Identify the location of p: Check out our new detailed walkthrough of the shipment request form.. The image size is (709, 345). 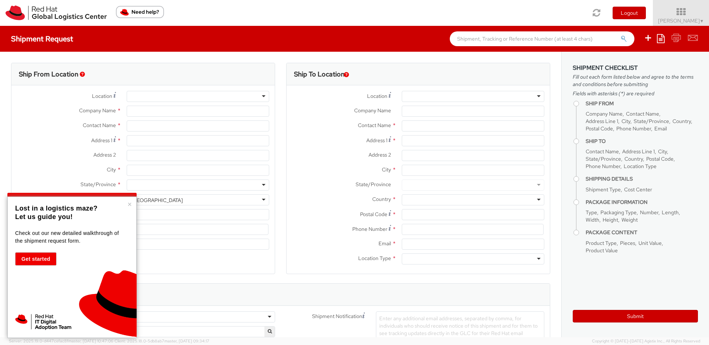
(71, 237).